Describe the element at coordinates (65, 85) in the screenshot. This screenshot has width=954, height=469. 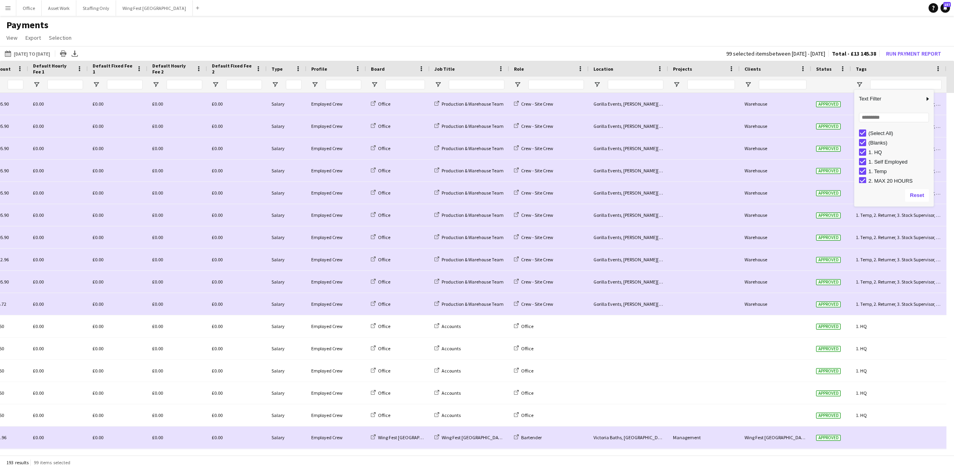
I see `input: Default Hourly Fee 1 Filter Input` at that location.